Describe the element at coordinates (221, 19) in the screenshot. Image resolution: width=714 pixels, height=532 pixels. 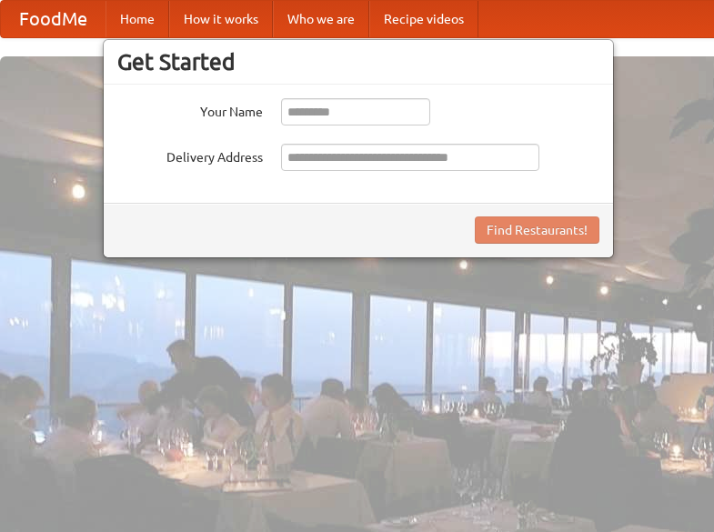
I see `a: How it works` at that location.